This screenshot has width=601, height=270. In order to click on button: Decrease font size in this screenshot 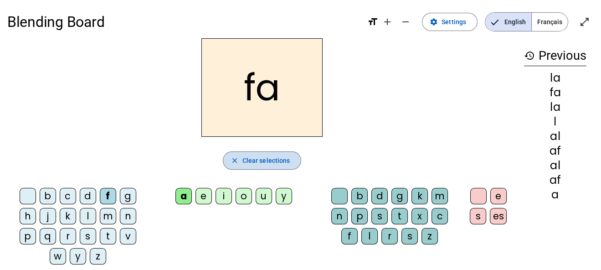, I will do `click(406, 22)`.